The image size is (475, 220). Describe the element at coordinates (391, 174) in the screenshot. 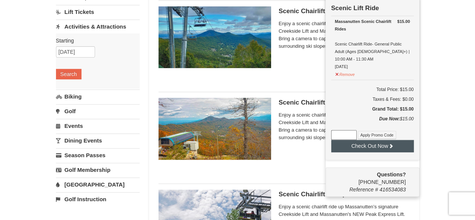

I see `strong: Questions?` at that location.